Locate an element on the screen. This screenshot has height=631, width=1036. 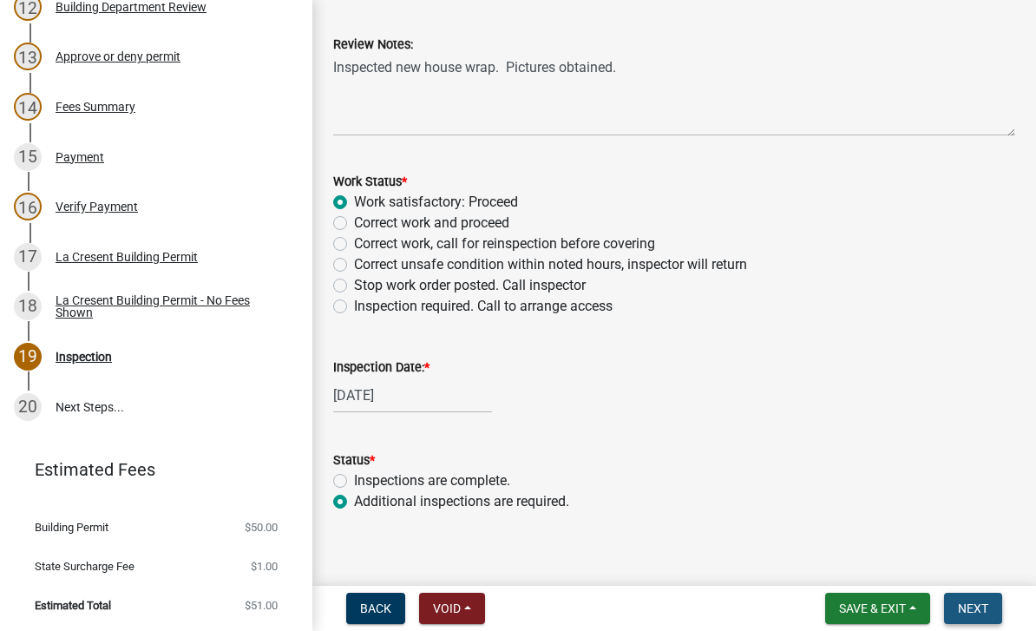
div: Inspection is located at coordinates (83, 357).